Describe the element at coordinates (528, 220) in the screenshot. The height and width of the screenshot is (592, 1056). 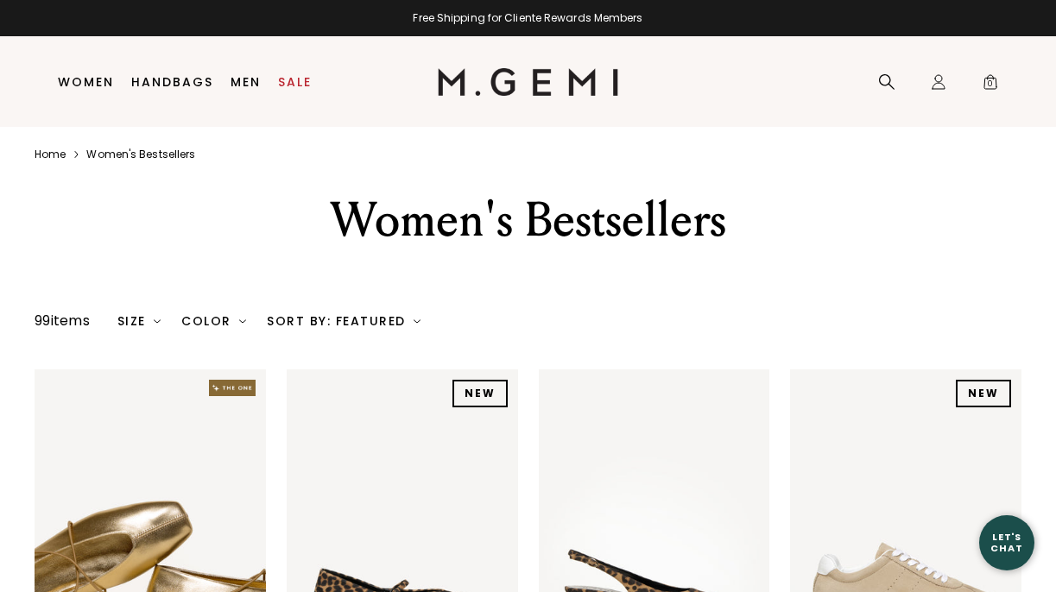
I see `div: Women's Bestsellers` at that location.